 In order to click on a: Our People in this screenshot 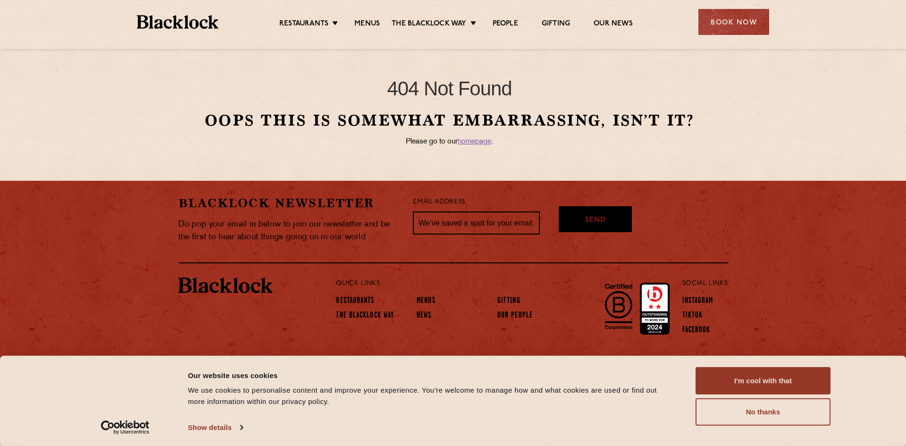, I will do `click(515, 316)`.